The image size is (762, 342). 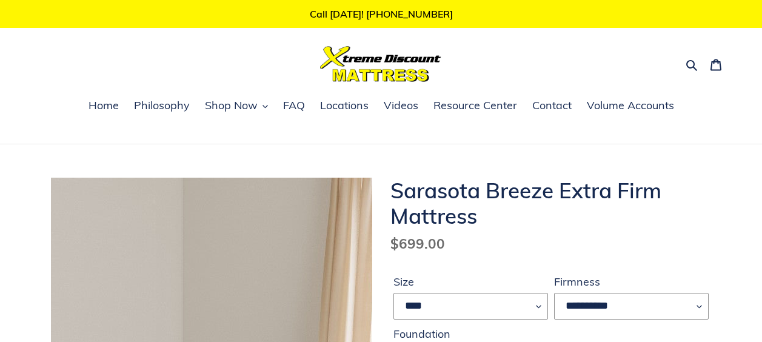 I want to click on a: Resource Center, so click(x=475, y=106).